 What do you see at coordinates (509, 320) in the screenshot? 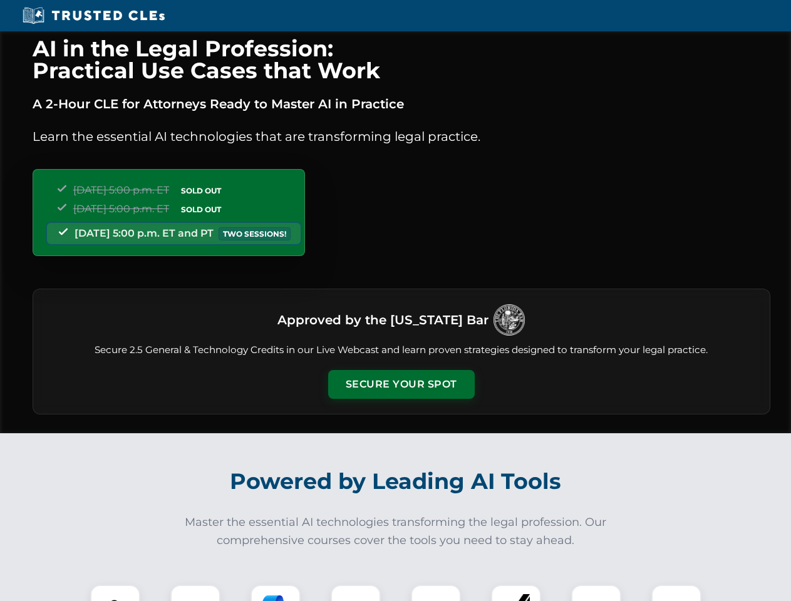
I see `img: Logo` at bounding box center [509, 320].